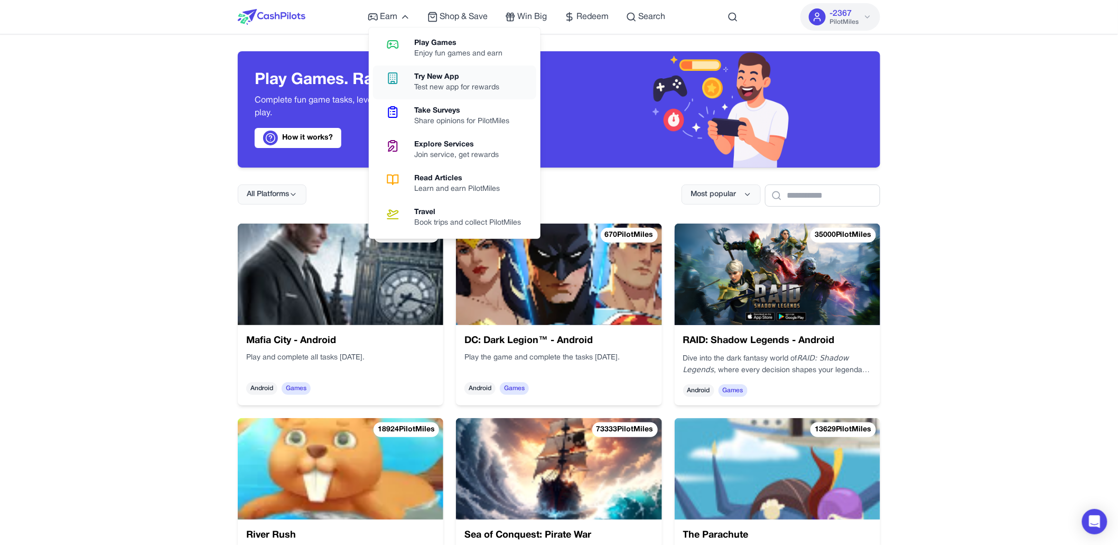 The height and width of the screenshot is (545, 1118). What do you see at coordinates (777, 364) in the screenshot?
I see `div: Build and customize your ultimate team from 15 distinct factions.Fight through breathtaking 3D-re...` at bounding box center [777, 364].